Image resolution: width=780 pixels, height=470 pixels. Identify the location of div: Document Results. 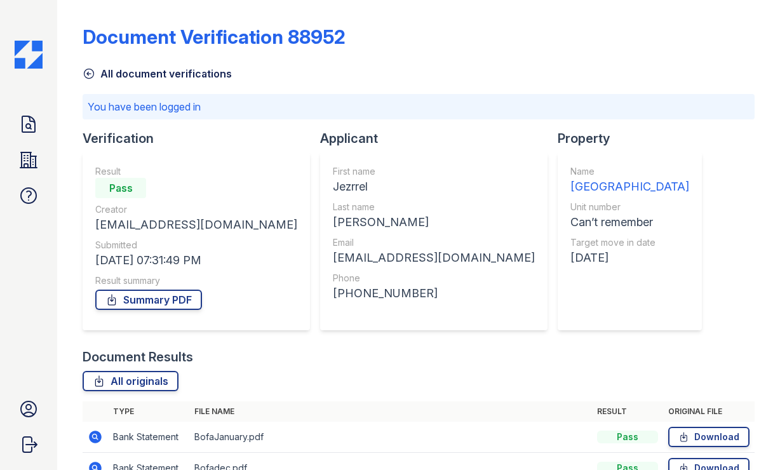
(138, 357).